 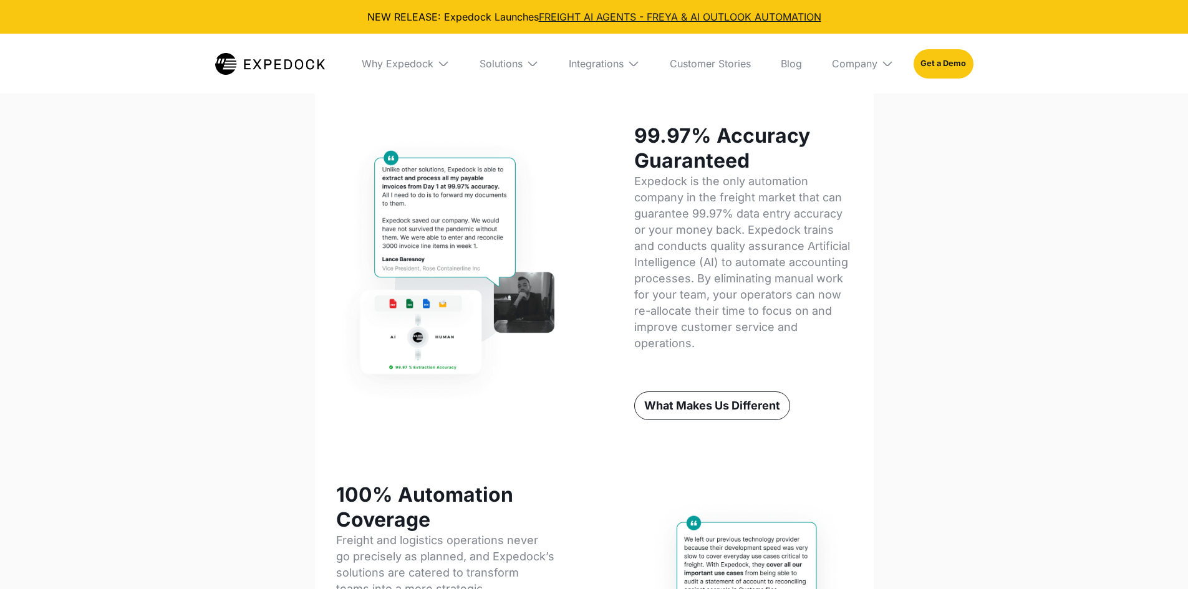 What do you see at coordinates (743, 263) in the screenshot?
I see `p: Expedock is the only automation company in the freight market that can guarantee 99.97% data entr...` at bounding box center [743, 263].